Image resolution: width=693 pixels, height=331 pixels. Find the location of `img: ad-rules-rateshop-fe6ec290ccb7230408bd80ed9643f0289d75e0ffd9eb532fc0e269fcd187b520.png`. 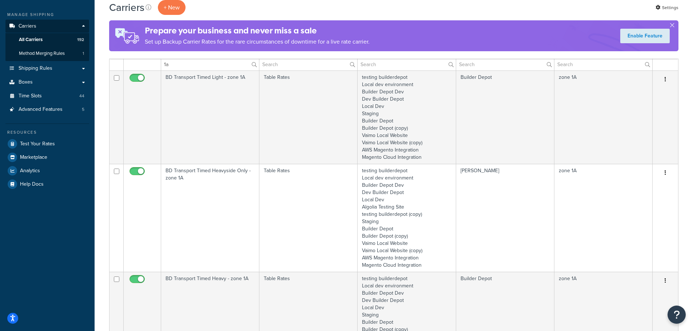

img: ad-rules-rateshop-fe6ec290ccb7230408bd80ed9643f0289d75e0ffd9eb532fc0e269fcd187b520.png is located at coordinates (127, 36).